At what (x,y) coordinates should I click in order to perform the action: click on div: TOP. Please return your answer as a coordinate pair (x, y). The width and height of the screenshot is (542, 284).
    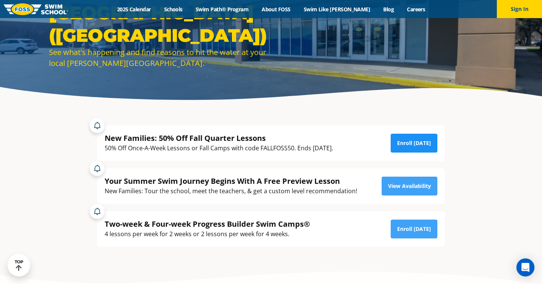
    Looking at the image, I should click on (19, 265).